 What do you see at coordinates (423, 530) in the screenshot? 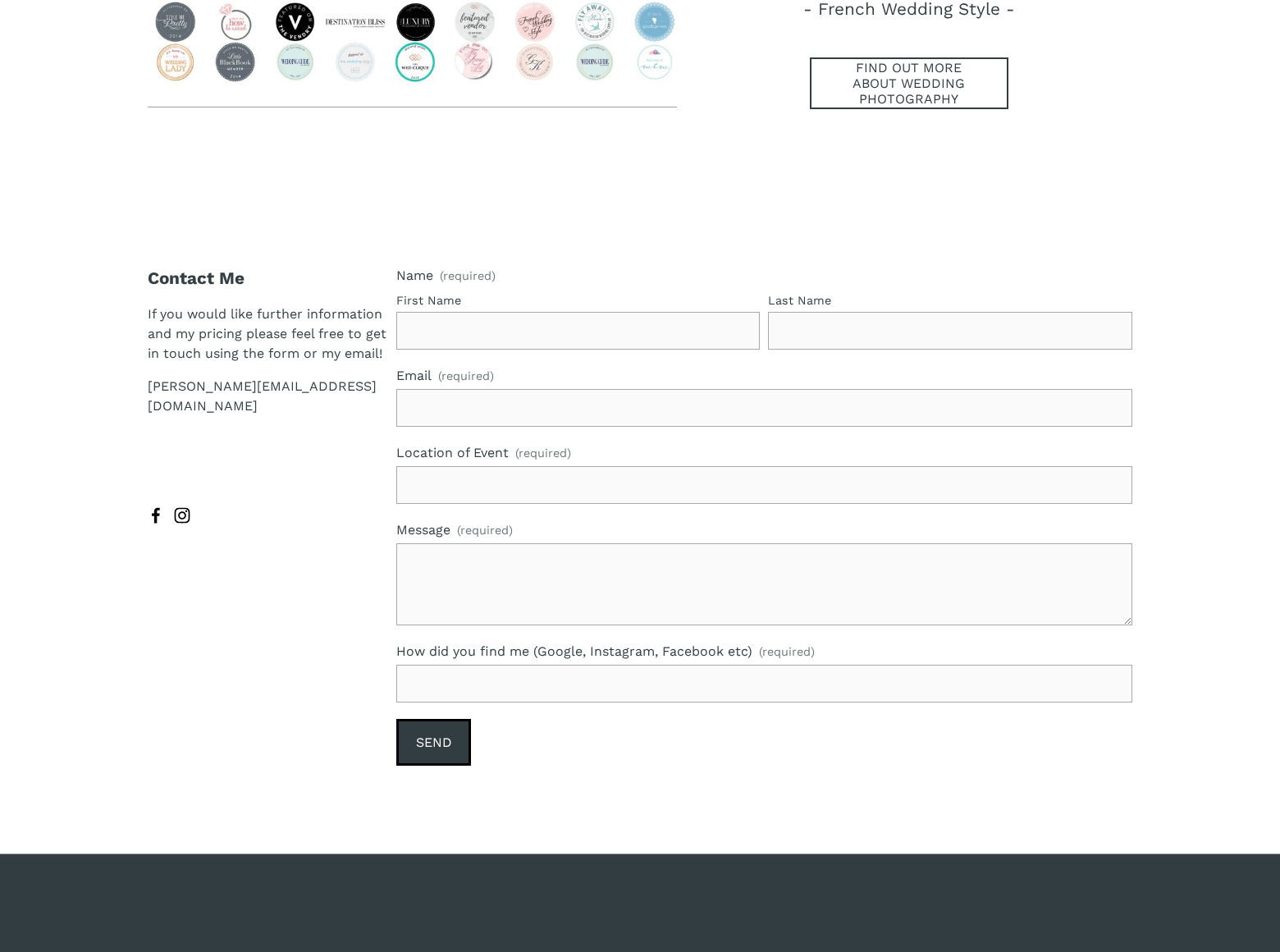
I see `span: Message` at bounding box center [423, 530].